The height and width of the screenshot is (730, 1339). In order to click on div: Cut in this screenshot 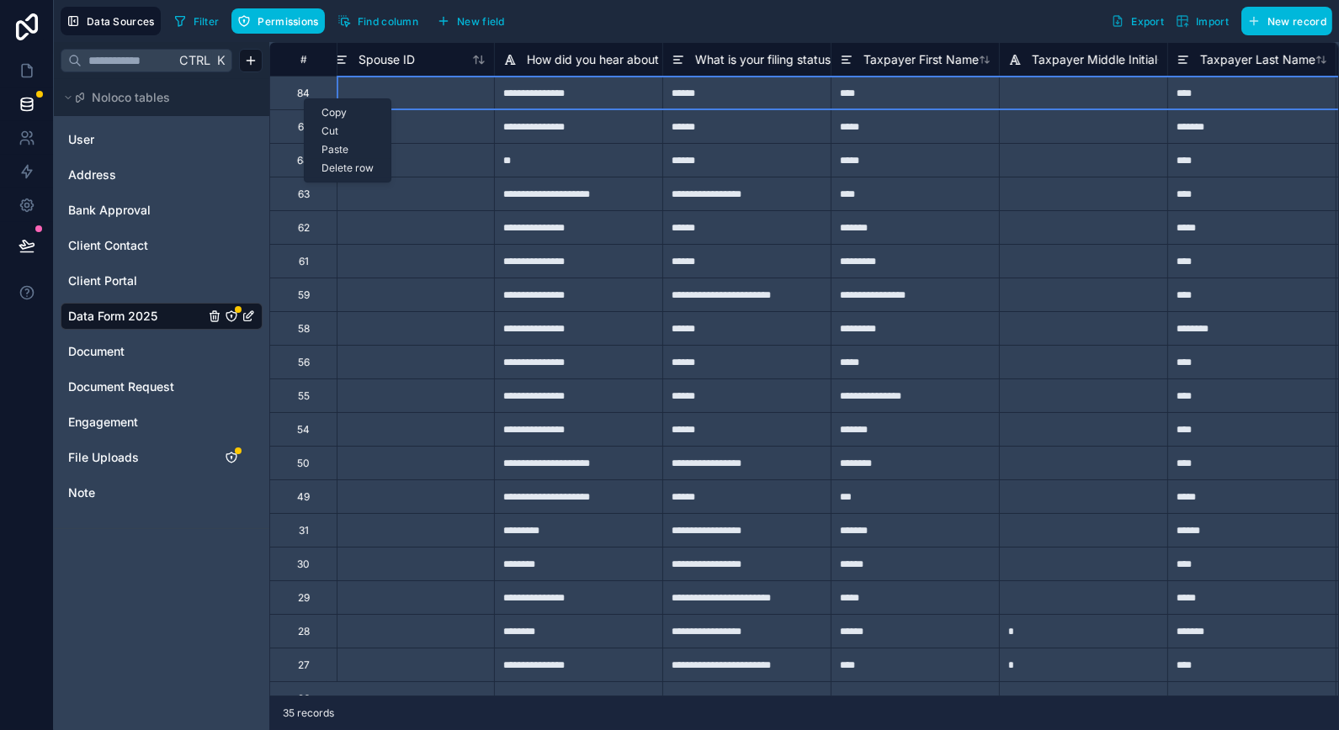, I will do `click(347, 131)`.